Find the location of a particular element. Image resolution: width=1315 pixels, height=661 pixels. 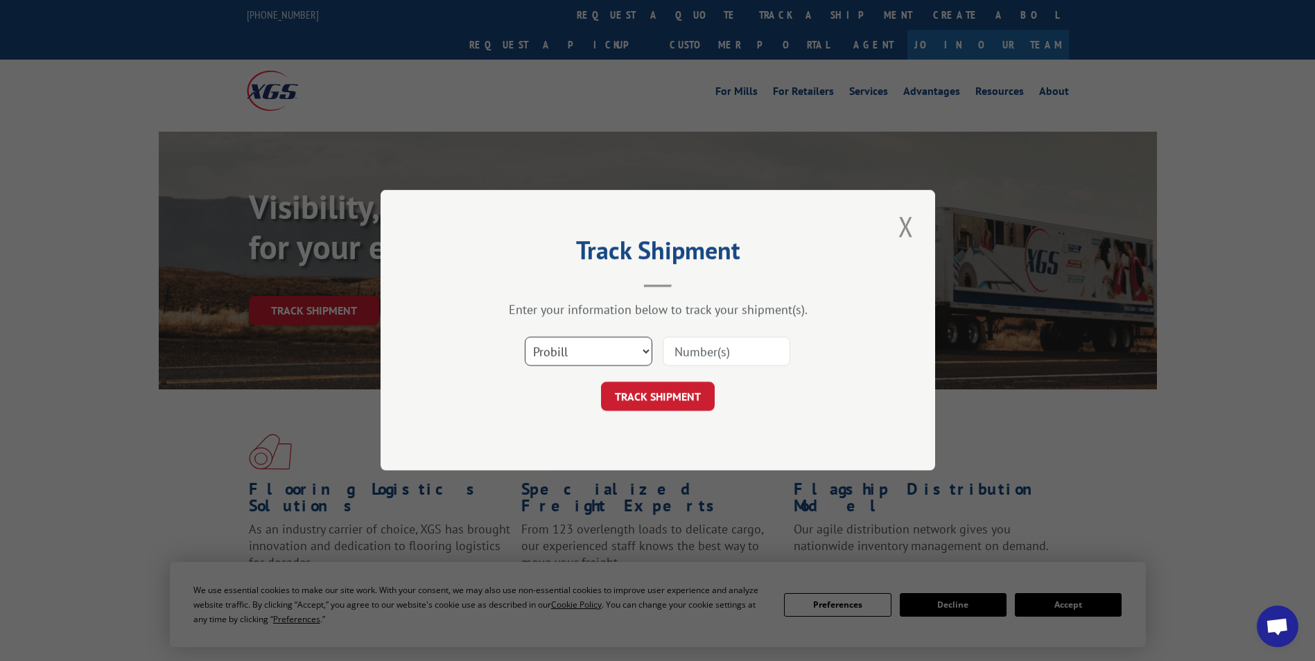

button: Close modal is located at coordinates (906, 226).